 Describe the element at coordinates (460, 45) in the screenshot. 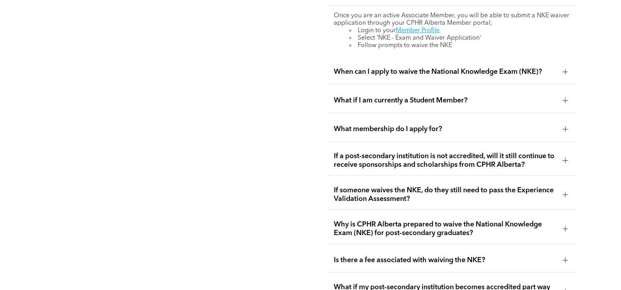

I see `li: Follow prompts to waive the NKE` at that location.